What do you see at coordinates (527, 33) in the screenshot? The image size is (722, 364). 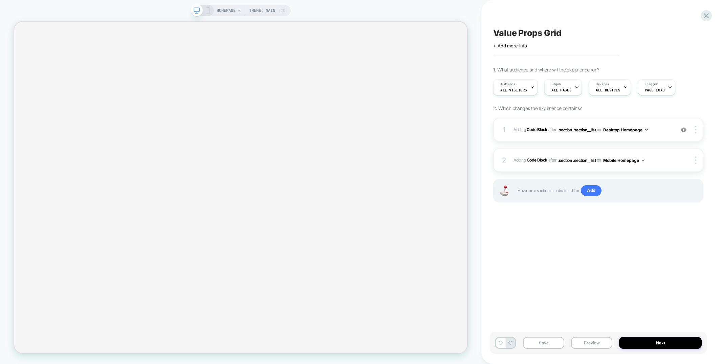 I see `span: Value Props Grid` at bounding box center [527, 33].